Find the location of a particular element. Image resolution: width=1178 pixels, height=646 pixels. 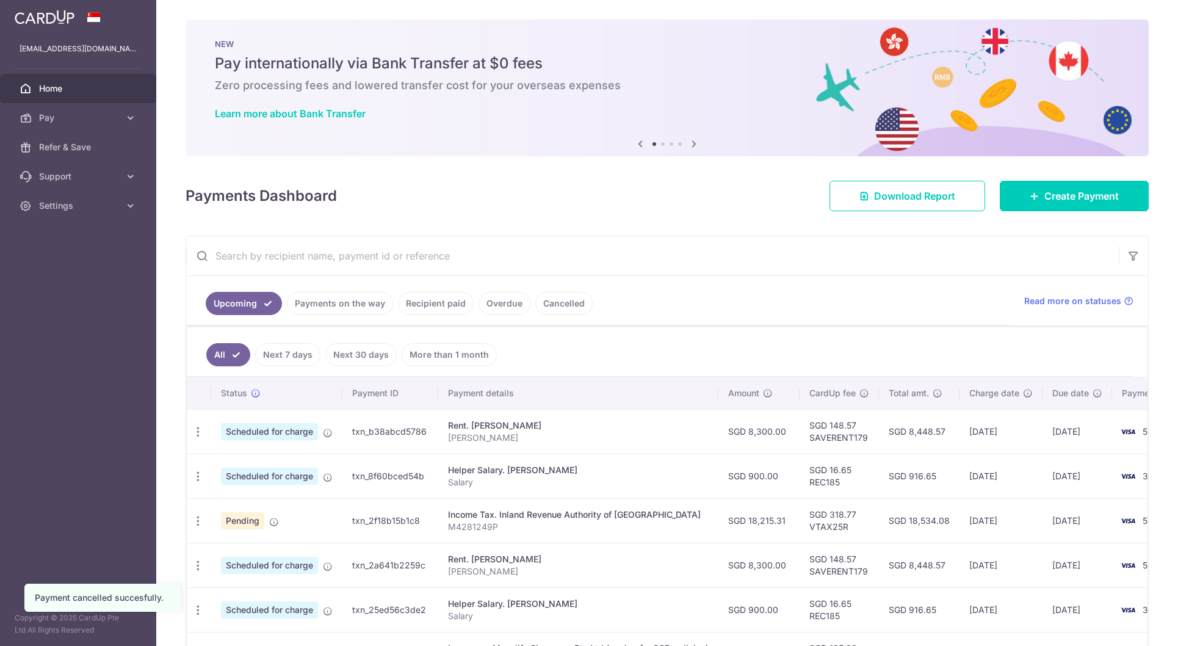

th: Payment details is located at coordinates (578, 393).